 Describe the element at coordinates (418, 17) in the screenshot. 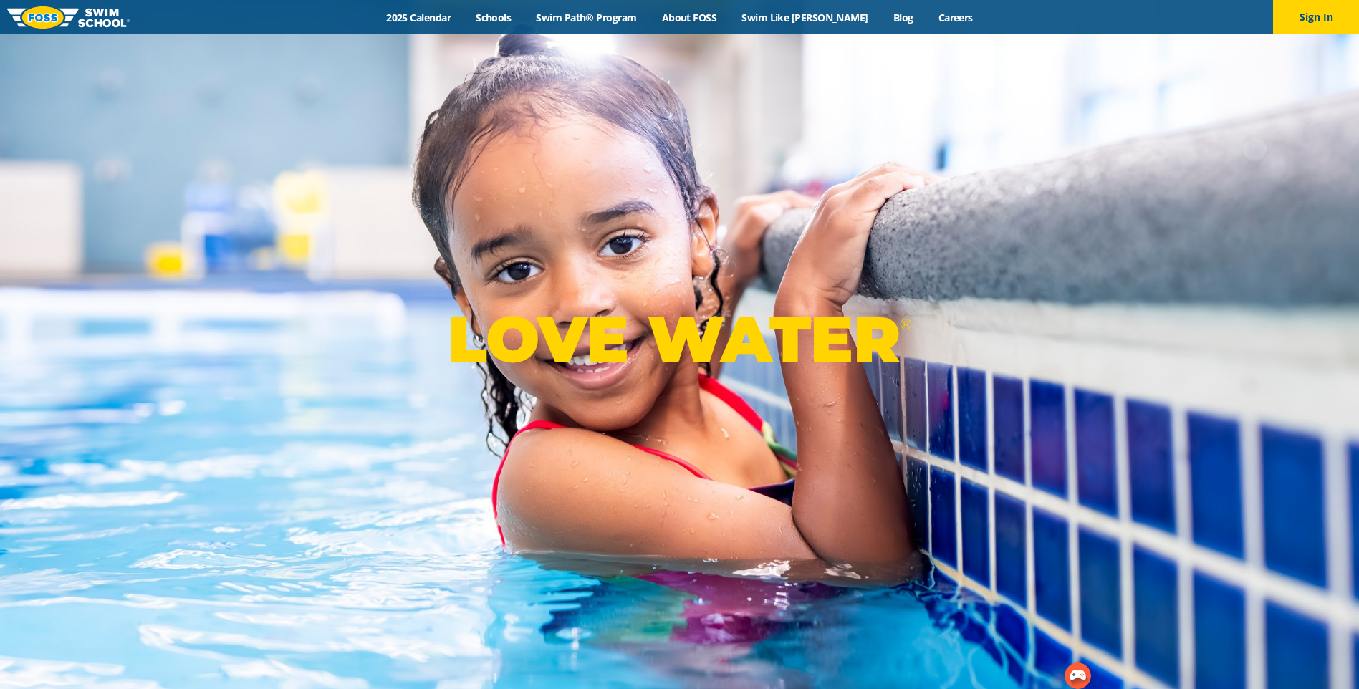

I see `a: 2025 Calendar` at that location.